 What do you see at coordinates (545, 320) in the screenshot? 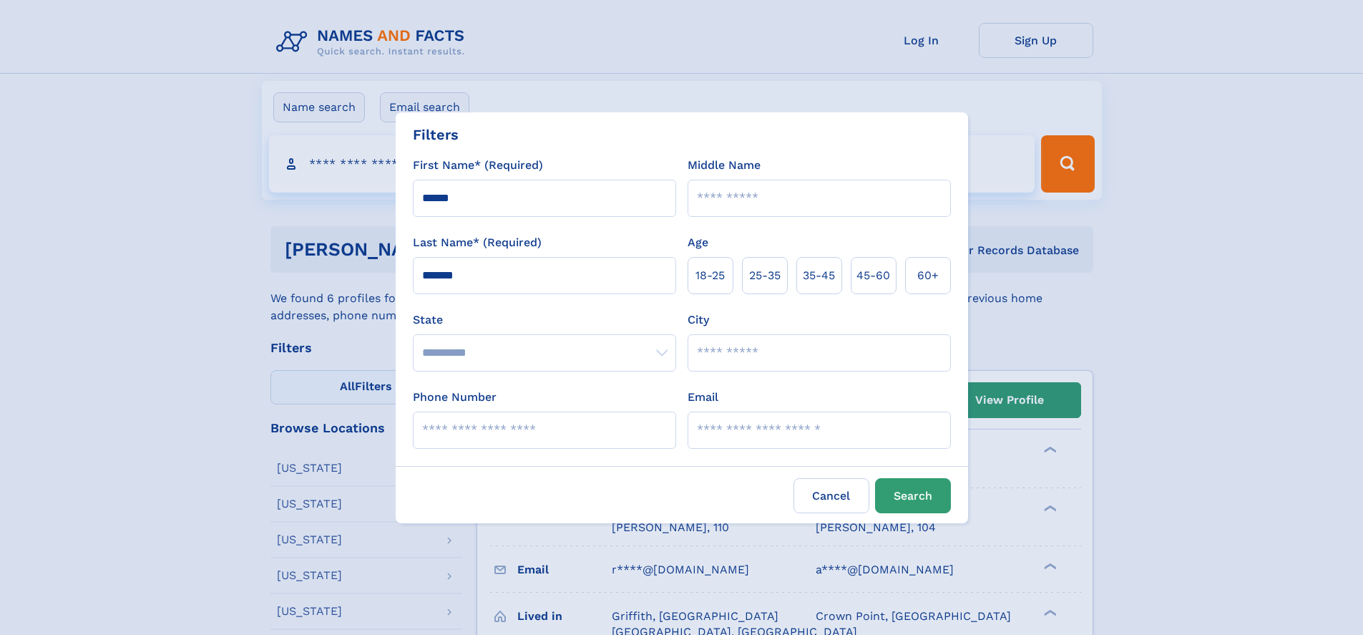
I see `label: State` at bounding box center [545, 320].